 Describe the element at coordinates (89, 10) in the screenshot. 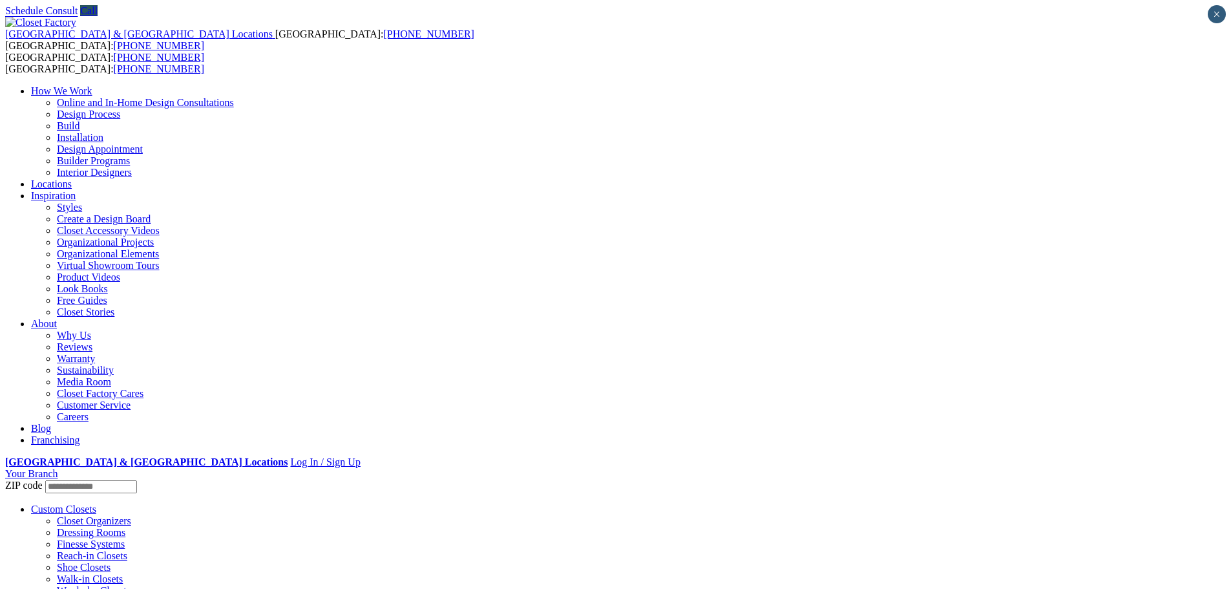

I see `a: Call` at that location.